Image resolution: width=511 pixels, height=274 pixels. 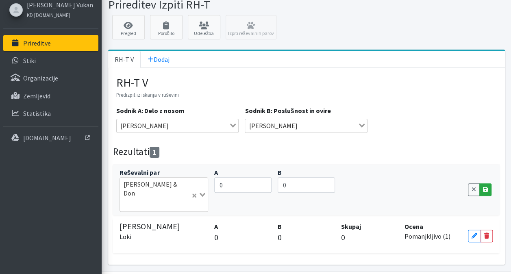 What do you see at coordinates (37, 113) in the screenshot?
I see `p: Statistika` at bounding box center [37, 113].